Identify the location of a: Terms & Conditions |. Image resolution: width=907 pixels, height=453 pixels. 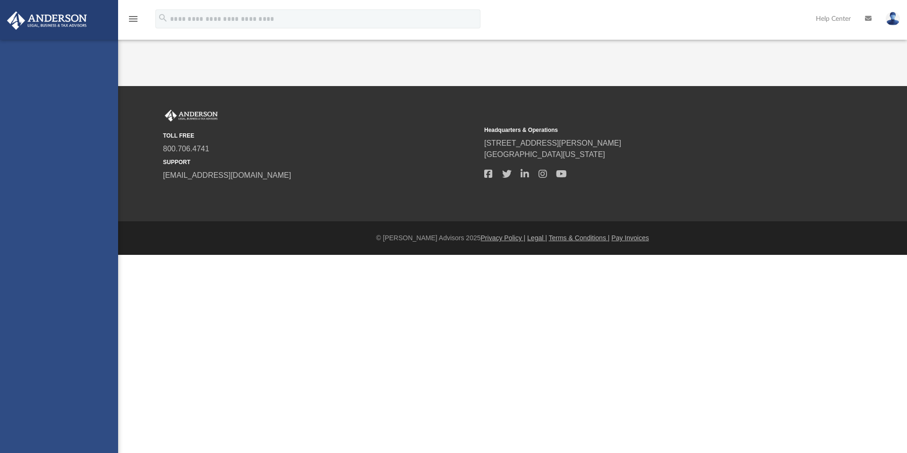
(579, 238).